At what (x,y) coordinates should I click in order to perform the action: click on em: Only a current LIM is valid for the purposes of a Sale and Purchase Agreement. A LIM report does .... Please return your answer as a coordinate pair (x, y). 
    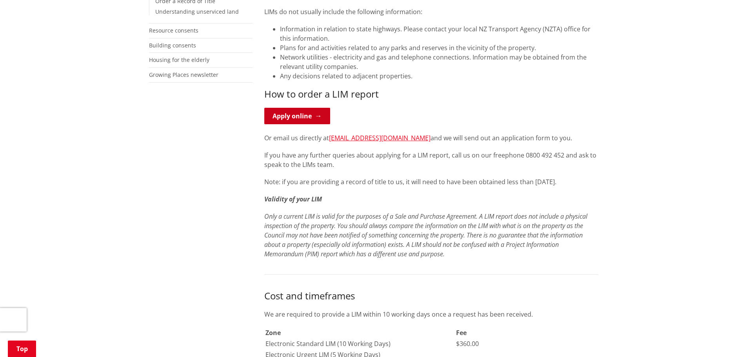
    Looking at the image, I should click on (426, 235).